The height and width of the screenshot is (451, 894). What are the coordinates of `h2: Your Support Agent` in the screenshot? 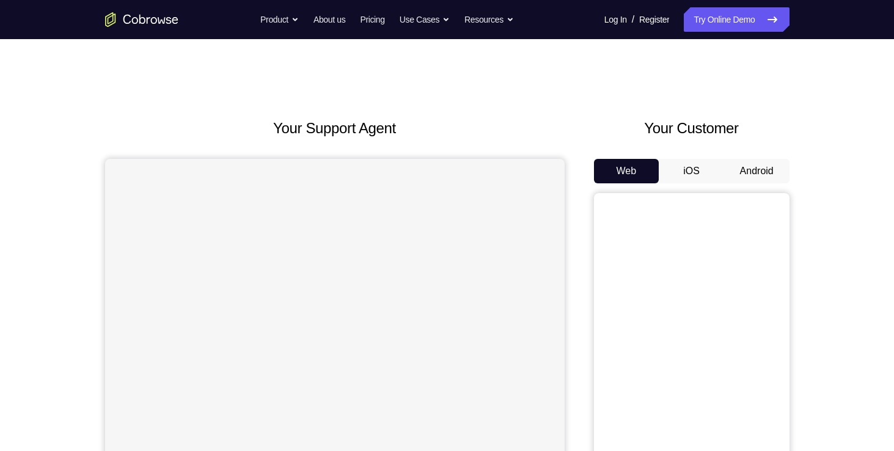 It's located at (335, 128).